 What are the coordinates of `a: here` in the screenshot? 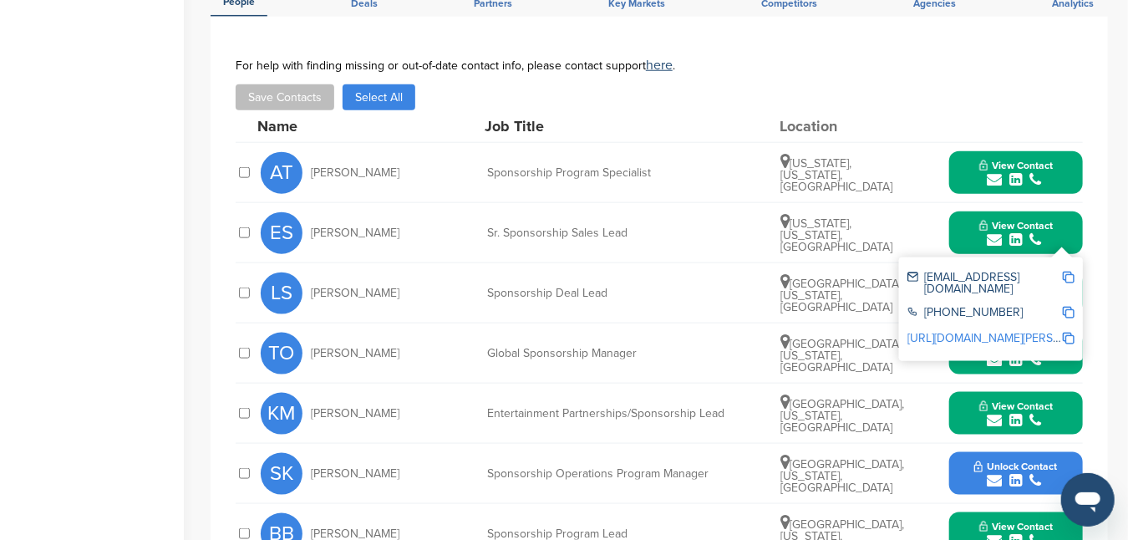 It's located at (659, 65).